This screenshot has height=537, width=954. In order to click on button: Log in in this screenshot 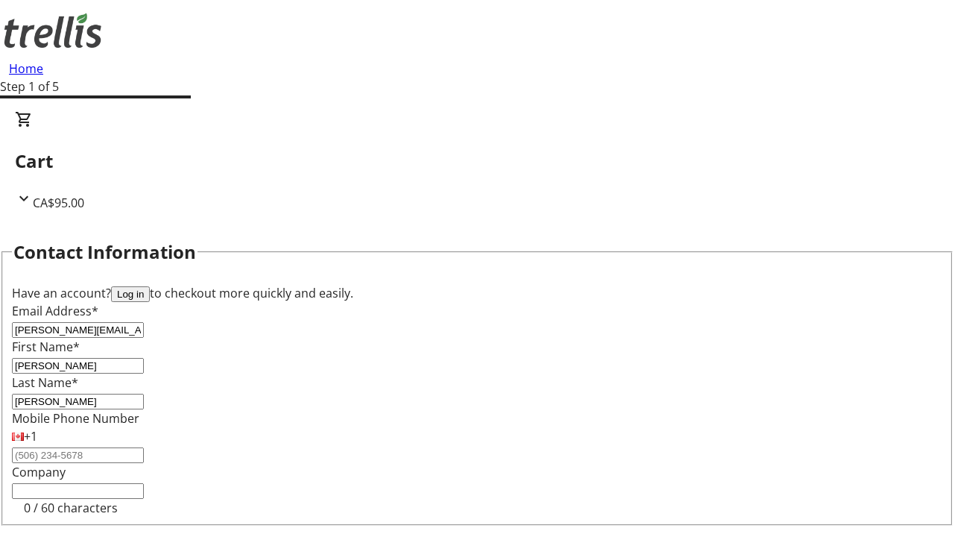, I will do `click(130, 294)`.